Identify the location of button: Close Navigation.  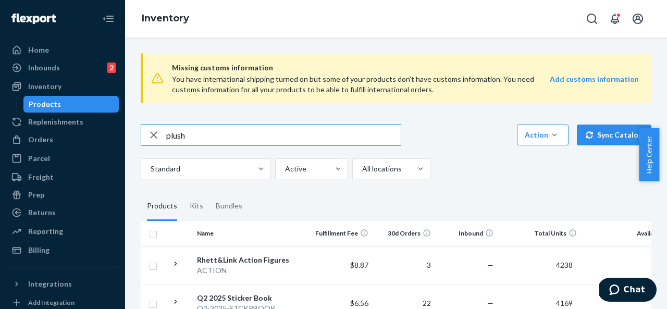
(108, 19).